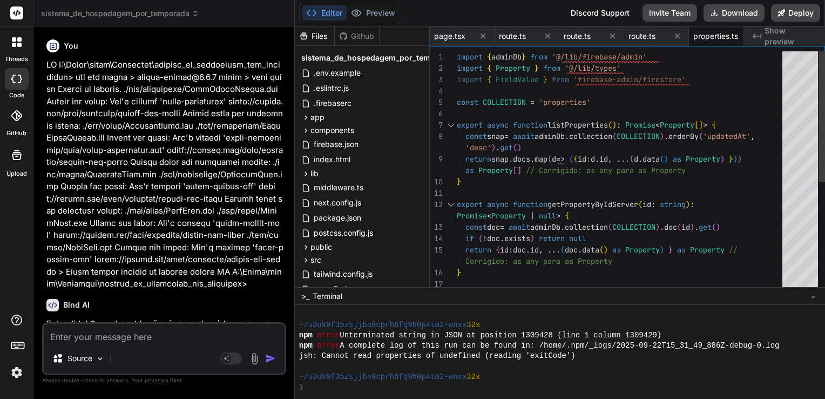 This screenshot has width=825, height=399. I want to click on span: middleware.ts, so click(339, 187).